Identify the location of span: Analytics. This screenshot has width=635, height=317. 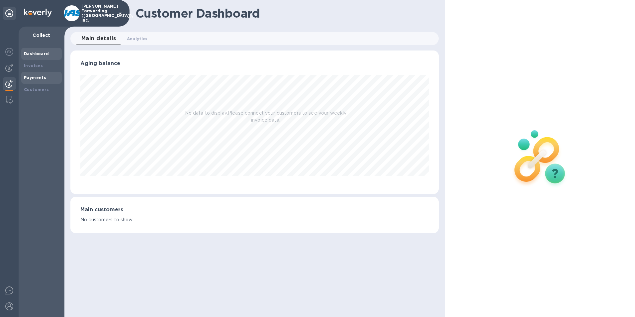
(137, 39).